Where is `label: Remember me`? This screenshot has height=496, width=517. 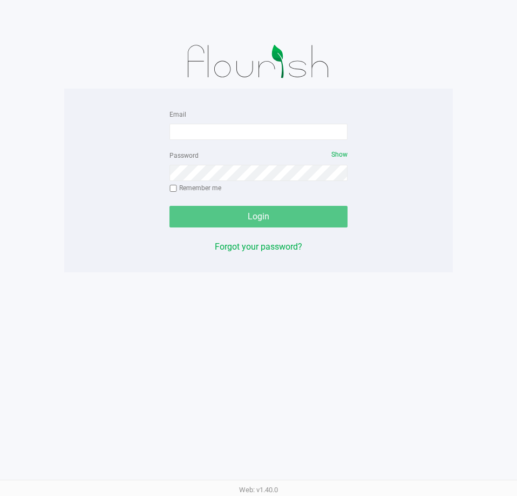
label: Remember me is located at coordinates (196, 188).